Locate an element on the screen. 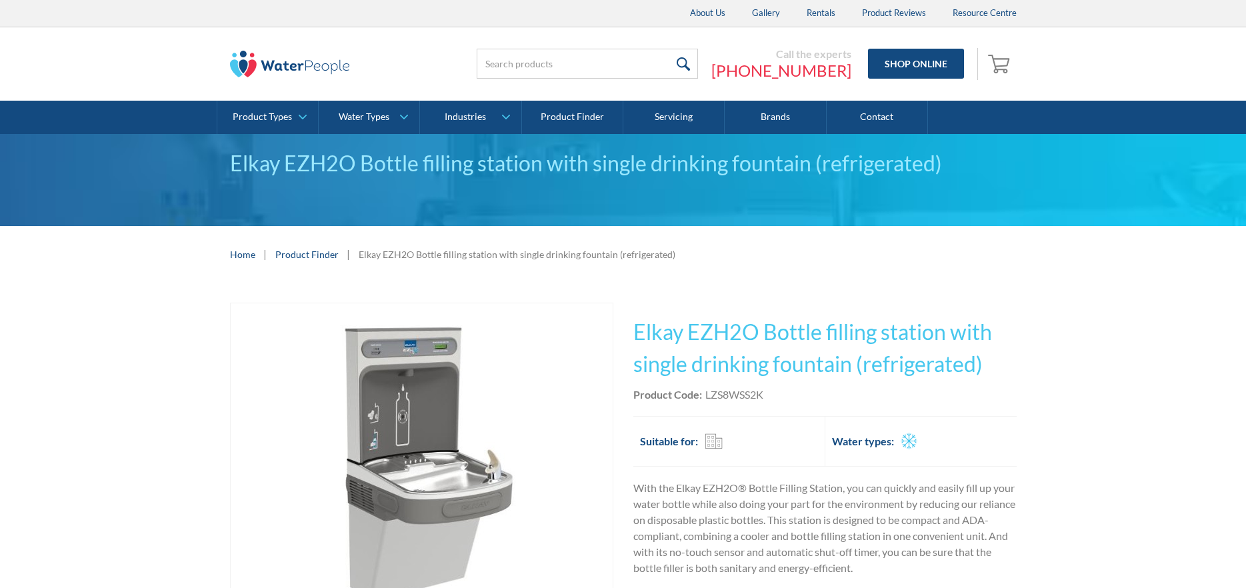  h2: Water types: is located at coordinates (863, 441).